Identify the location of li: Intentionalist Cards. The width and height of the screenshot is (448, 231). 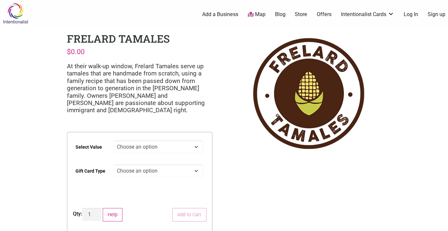
(368, 14).